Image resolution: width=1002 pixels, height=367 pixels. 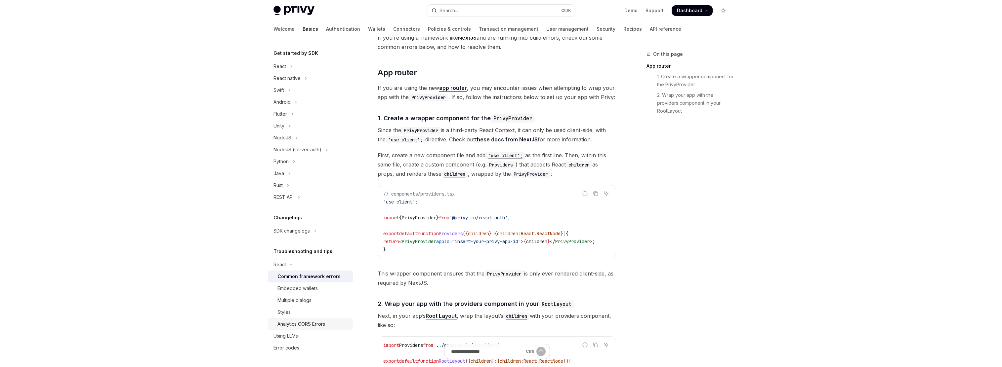 I want to click on button: Report incorrect code, so click(x=585, y=194).